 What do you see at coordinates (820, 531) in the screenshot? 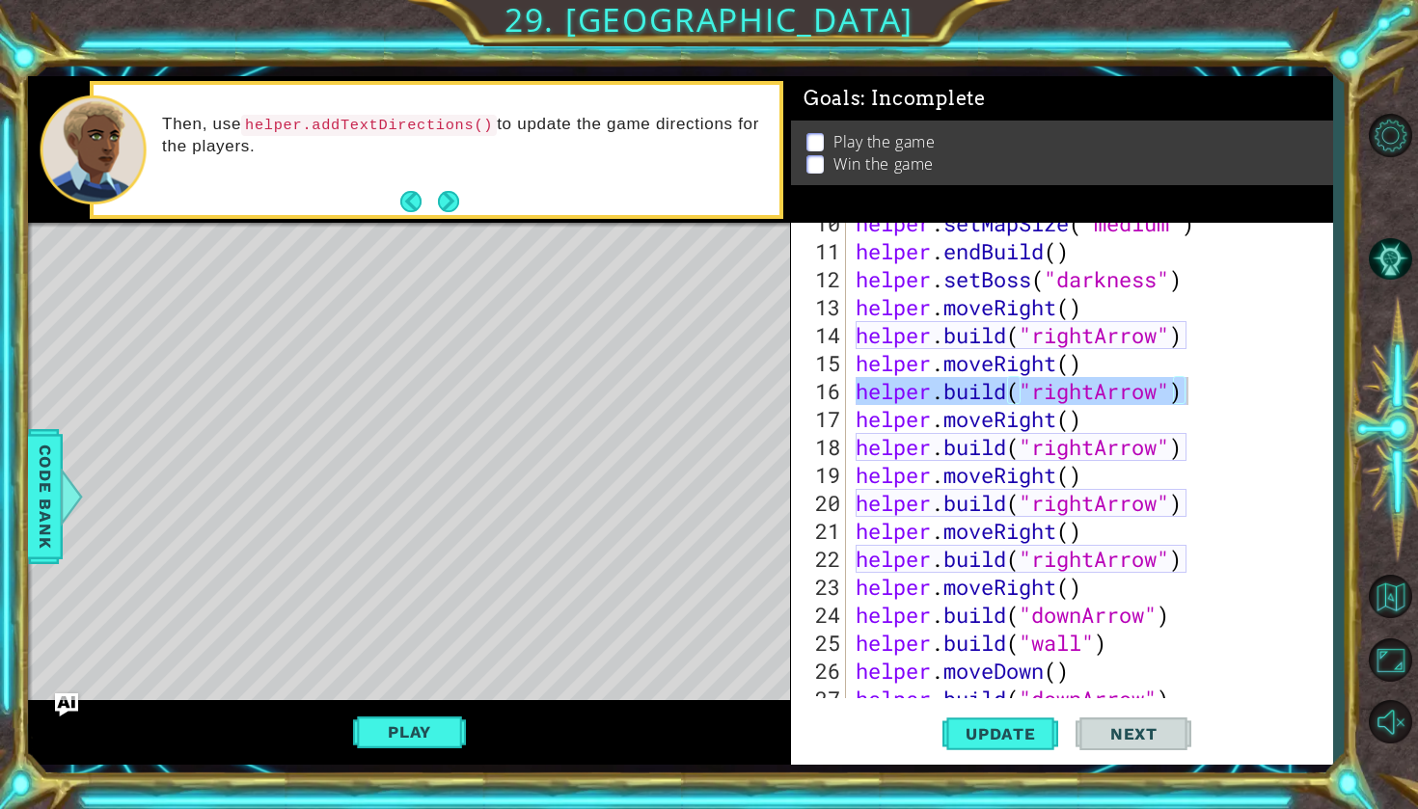
I see `div: 21` at bounding box center [820, 531].